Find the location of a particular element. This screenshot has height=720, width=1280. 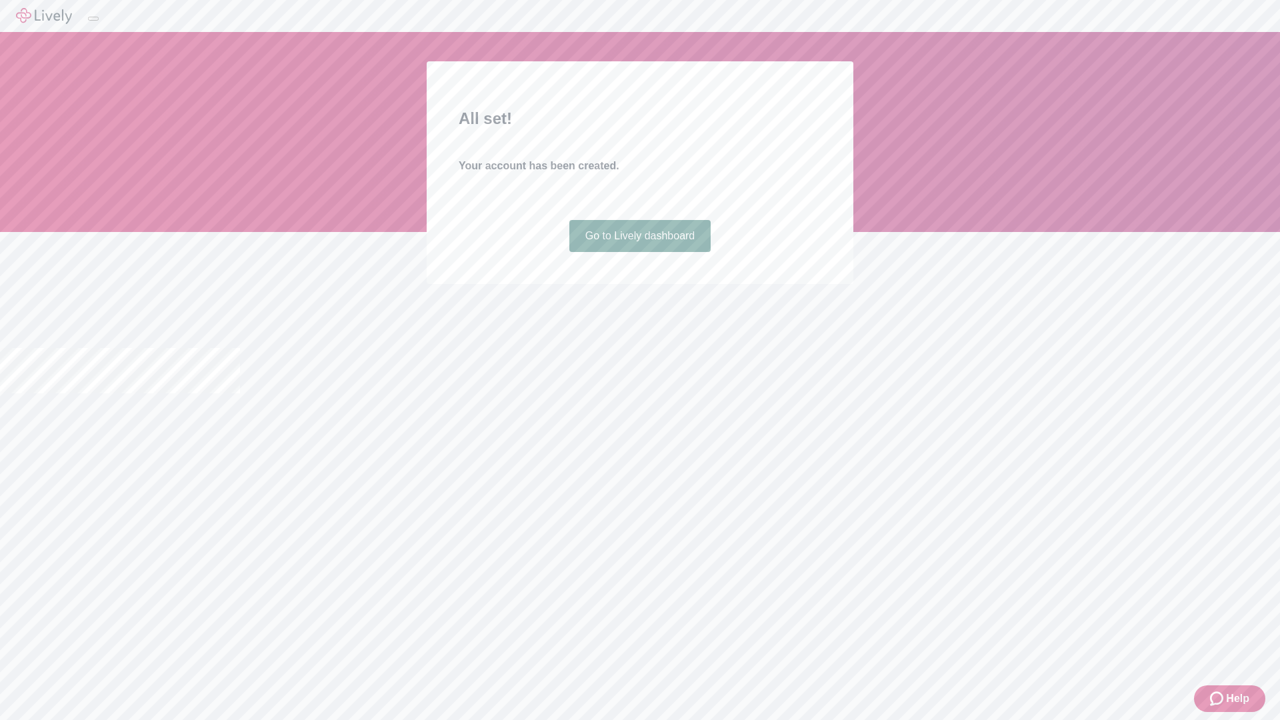

button: Zendesk support iconHelp is located at coordinates (1230, 699).